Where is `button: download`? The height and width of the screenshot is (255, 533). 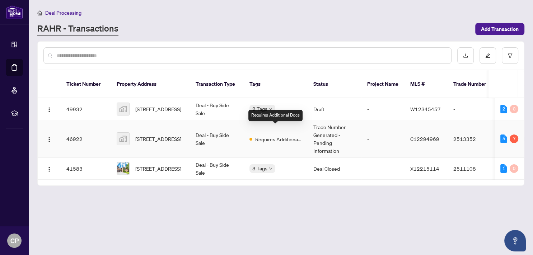 button: download is located at coordinates (466, 56).